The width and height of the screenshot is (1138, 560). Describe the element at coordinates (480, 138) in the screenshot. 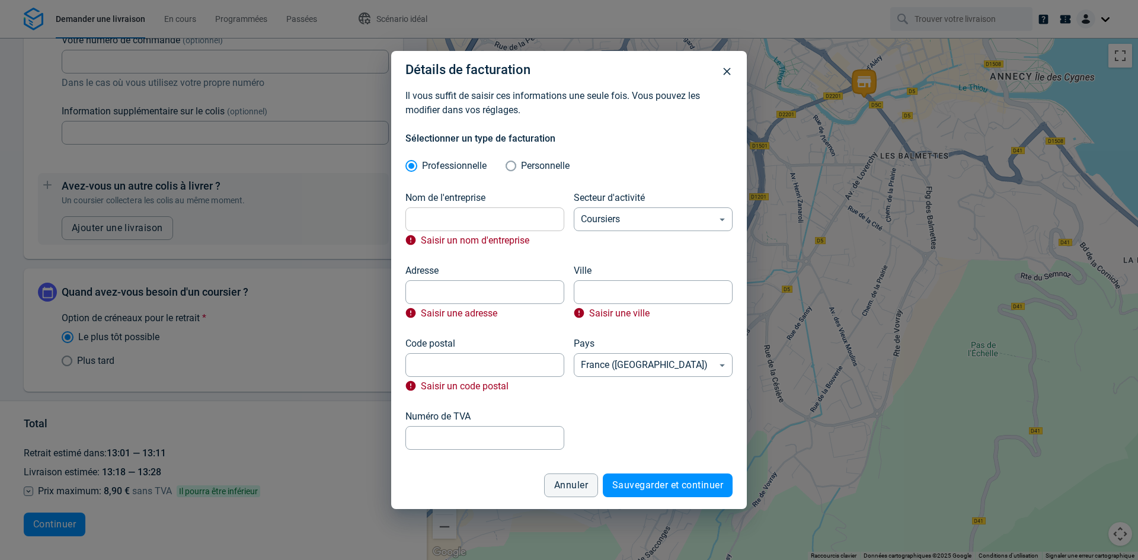

I see `span: Sélectionner un type de facturation` at that location.